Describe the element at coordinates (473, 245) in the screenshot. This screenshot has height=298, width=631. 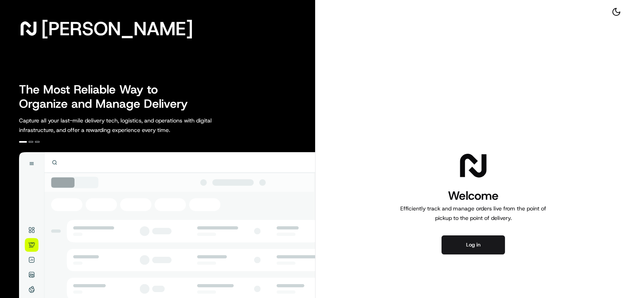
I see `button: Log in` at that location.